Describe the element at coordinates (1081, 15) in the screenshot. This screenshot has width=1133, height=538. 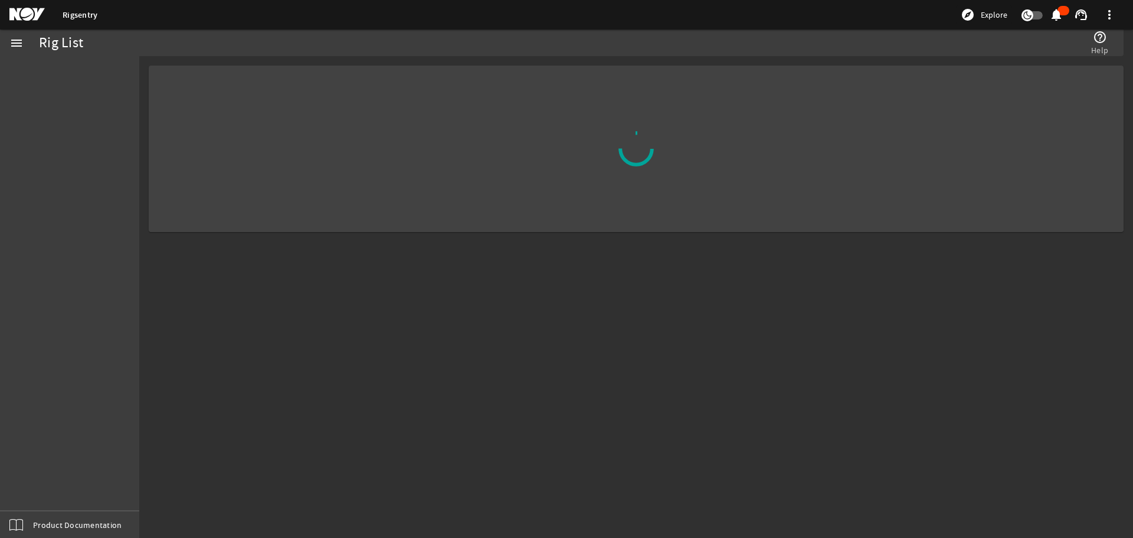
I see `mat-icon: support_agent` at that location.